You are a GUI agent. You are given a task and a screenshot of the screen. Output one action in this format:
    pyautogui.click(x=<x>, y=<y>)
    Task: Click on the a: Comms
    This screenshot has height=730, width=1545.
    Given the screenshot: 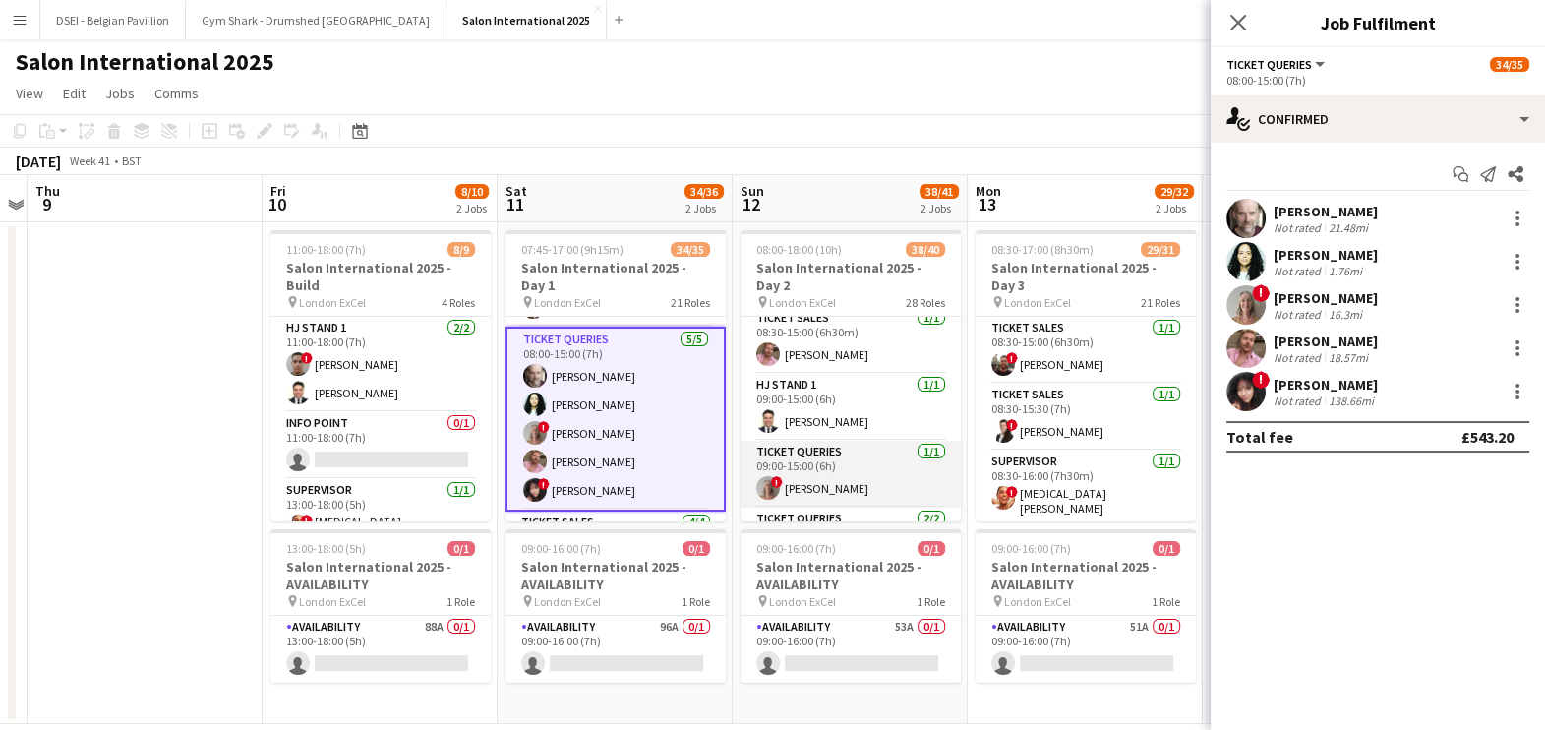 What is the action you would take?
    pyautogui.click(x=176, y=93)
    